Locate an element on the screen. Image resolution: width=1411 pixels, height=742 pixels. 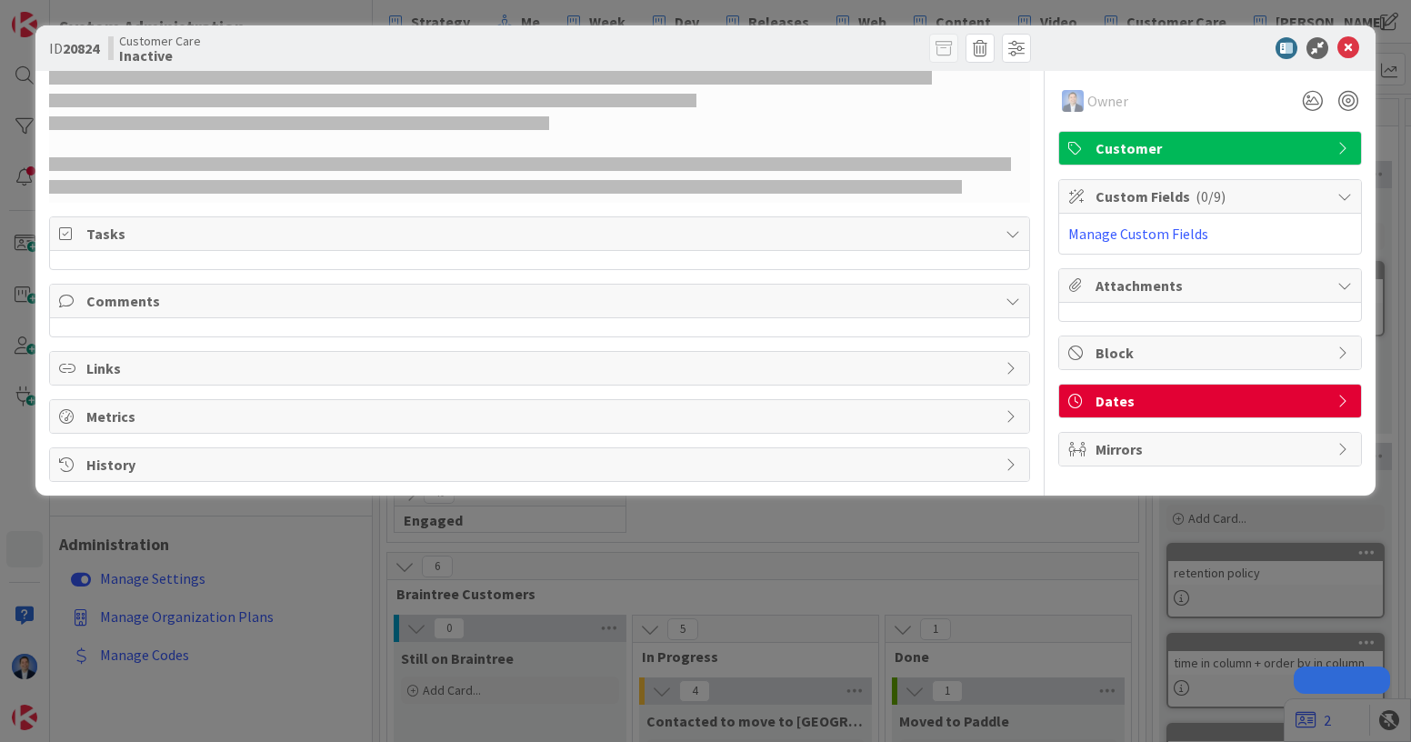
span: Tasks is located at coordinates (541, 234).